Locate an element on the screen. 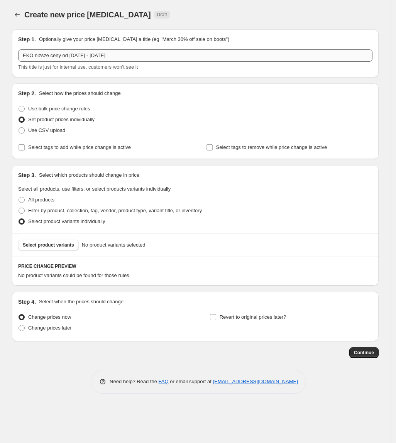 Image resolution: width=396 pixels, height=443 pixels. h2: Step 4. is located at coordinates (27, 302).